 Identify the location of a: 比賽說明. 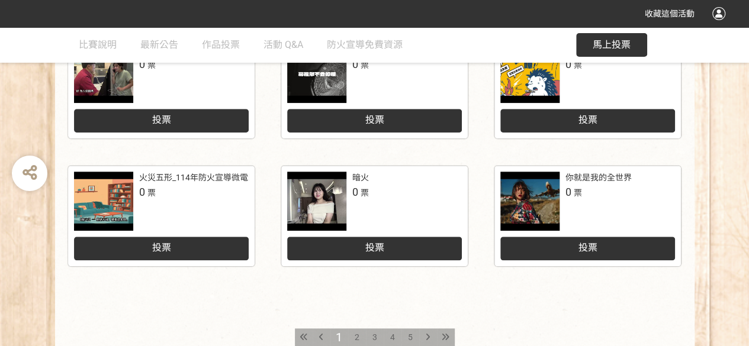
(98, 45).